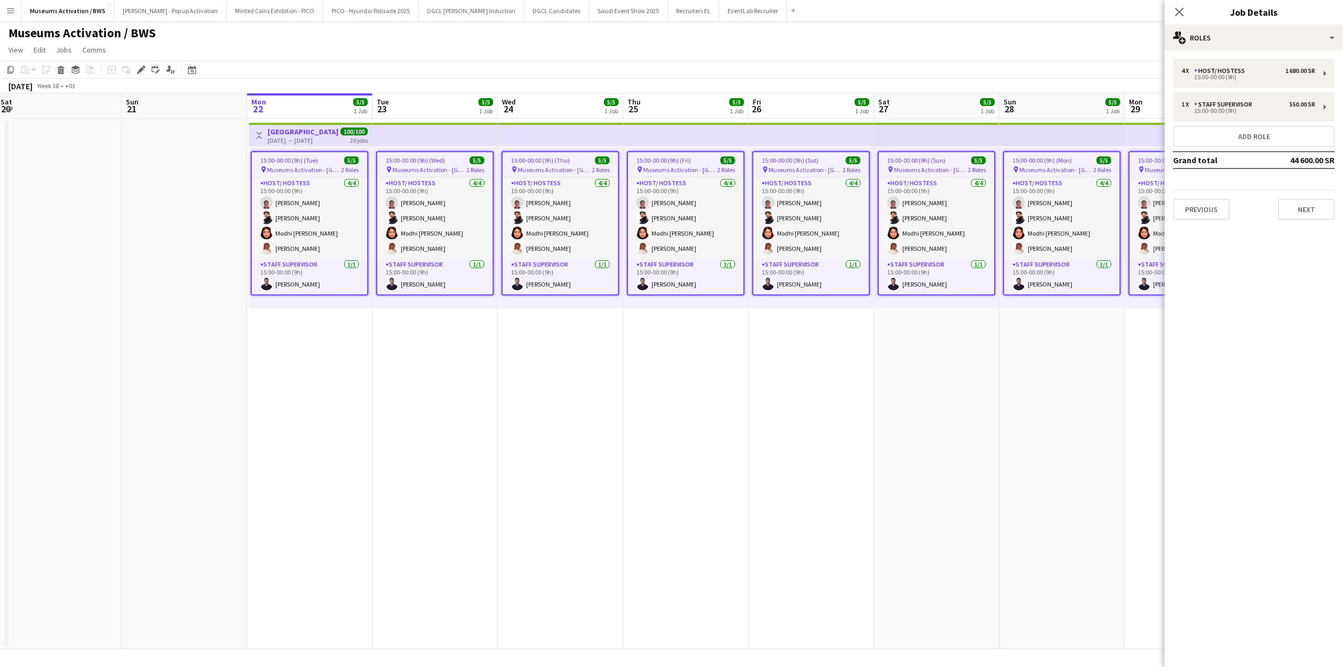 The image size is (1343, 667). Describe the element at coordinates (354, 131) in the screenshot. I see `span: 100/100` at that location.